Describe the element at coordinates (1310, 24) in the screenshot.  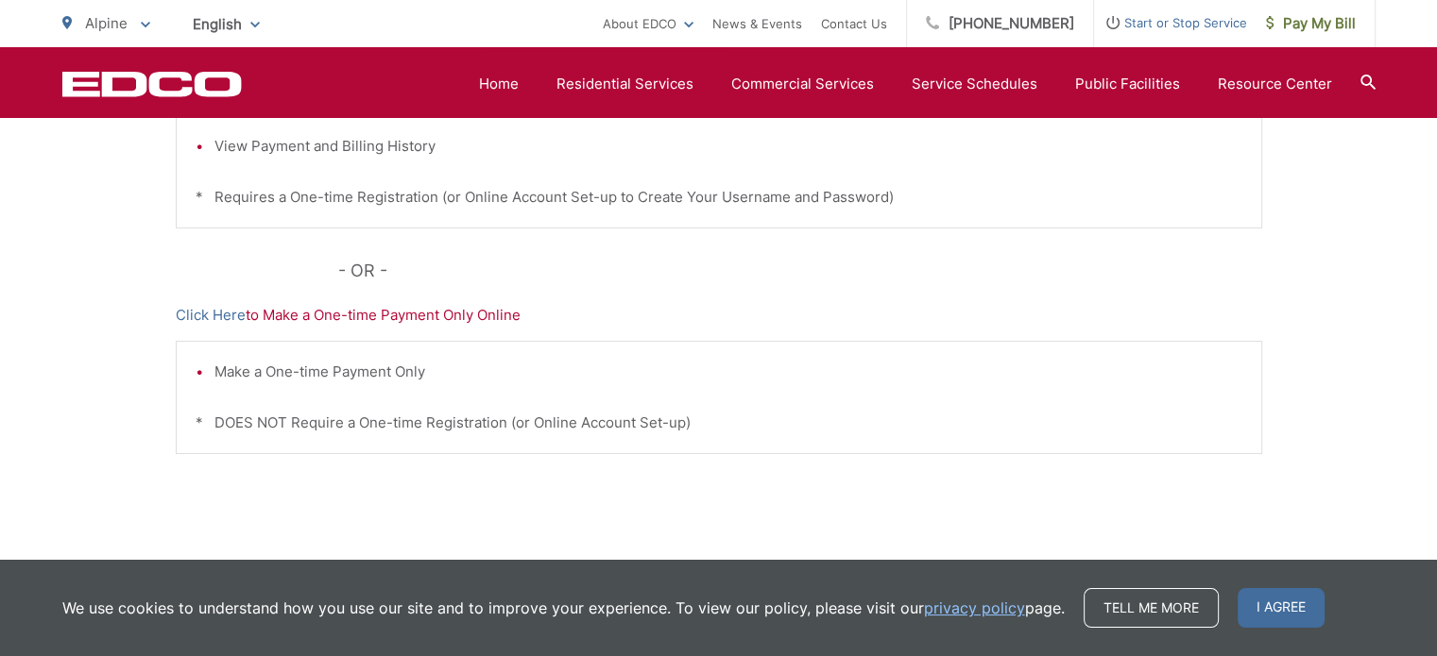
I see `span: Pay My Bill` at that location.